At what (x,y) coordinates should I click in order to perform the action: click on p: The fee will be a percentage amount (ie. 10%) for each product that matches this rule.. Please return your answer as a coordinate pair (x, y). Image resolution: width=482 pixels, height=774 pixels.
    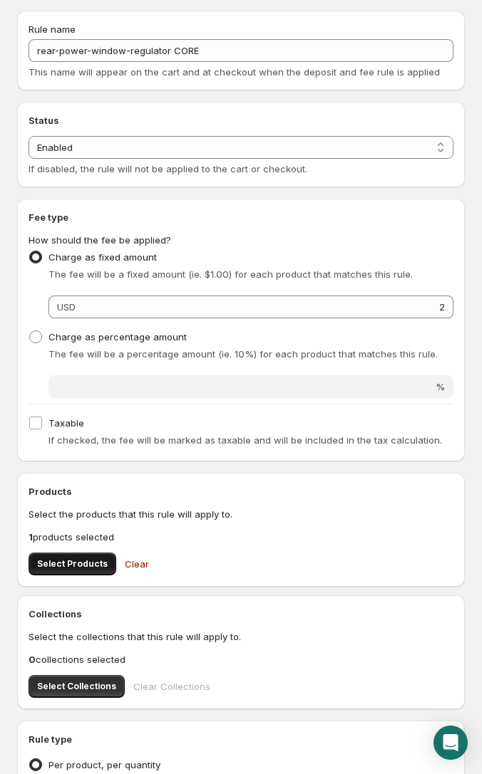
    Looking at the image, I should click on (251, 354).